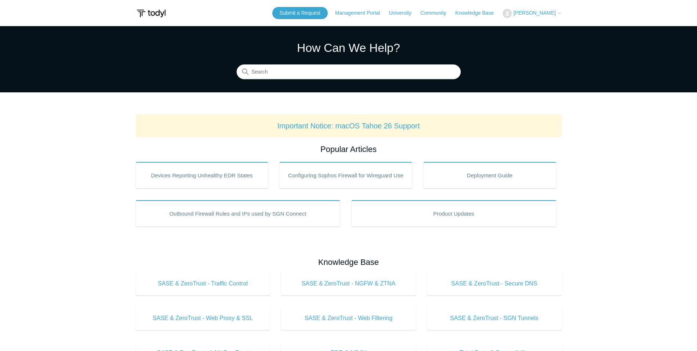 The width and height of the screenshot is (697, 351). Describe the element at coordinates (478, 13) in the screenshot. I see `a: Knowledge Base` at that location.